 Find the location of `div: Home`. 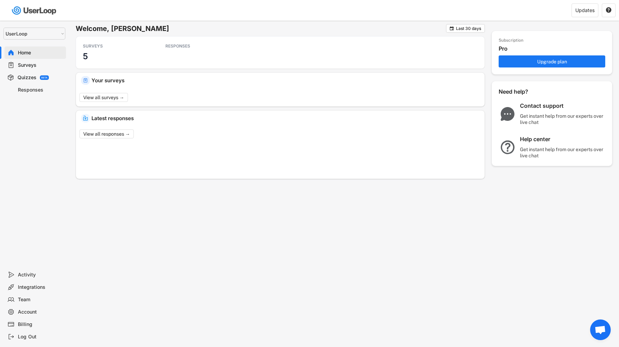

div: Home is located at coordinates (41, 53).